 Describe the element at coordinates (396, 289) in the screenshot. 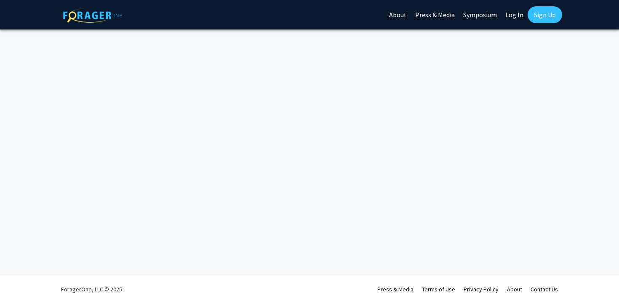

I see `a: Press & Media` at that location.